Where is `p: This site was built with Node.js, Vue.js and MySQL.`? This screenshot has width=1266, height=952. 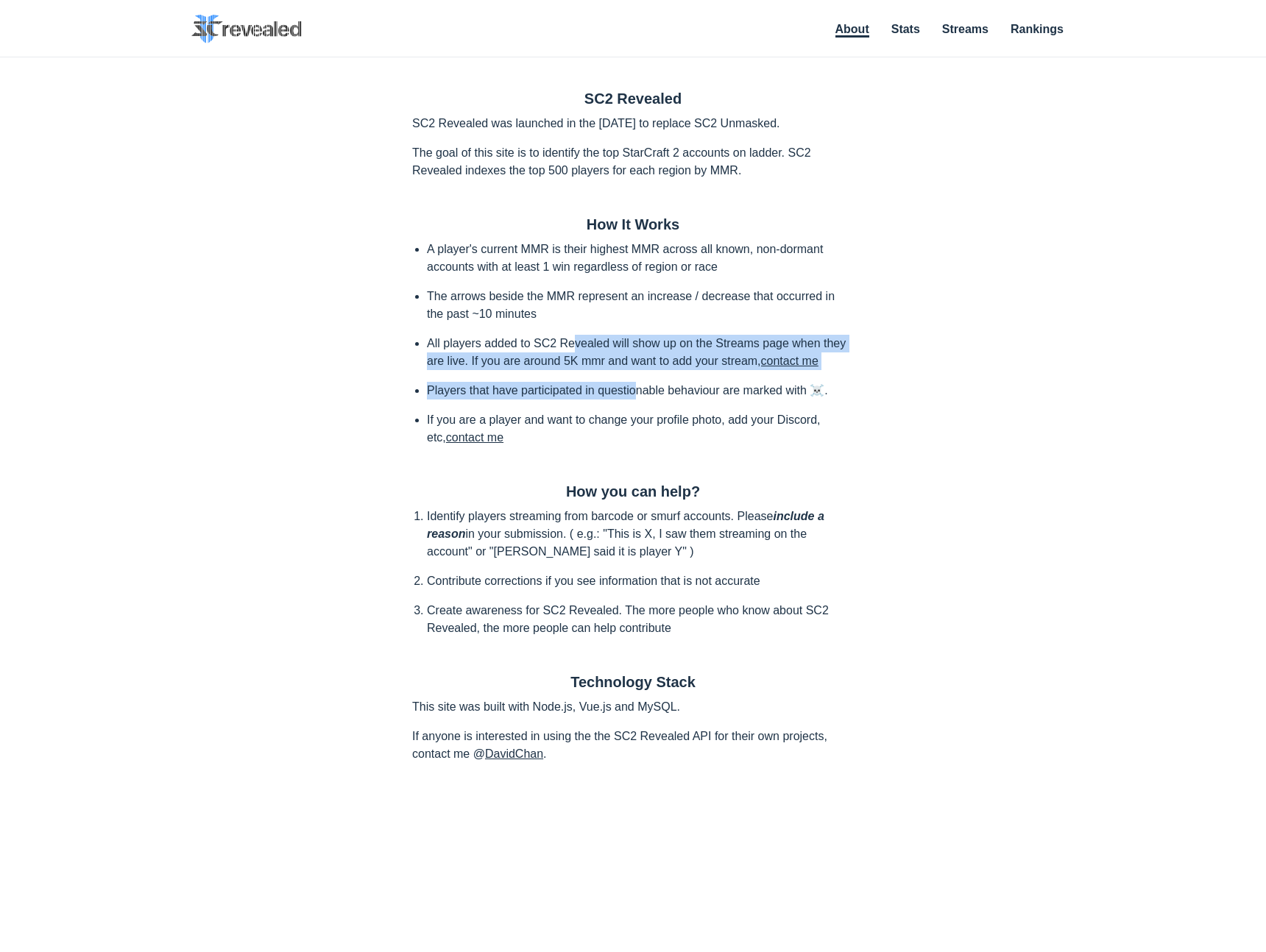
p: This site was built with Node.js, Vue.js and MySQL. is located at coordinates (633, 707).